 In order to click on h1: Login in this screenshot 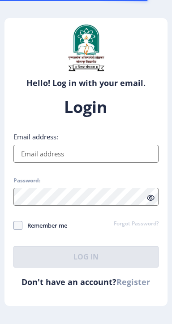, I will do `click(86, 107)`.